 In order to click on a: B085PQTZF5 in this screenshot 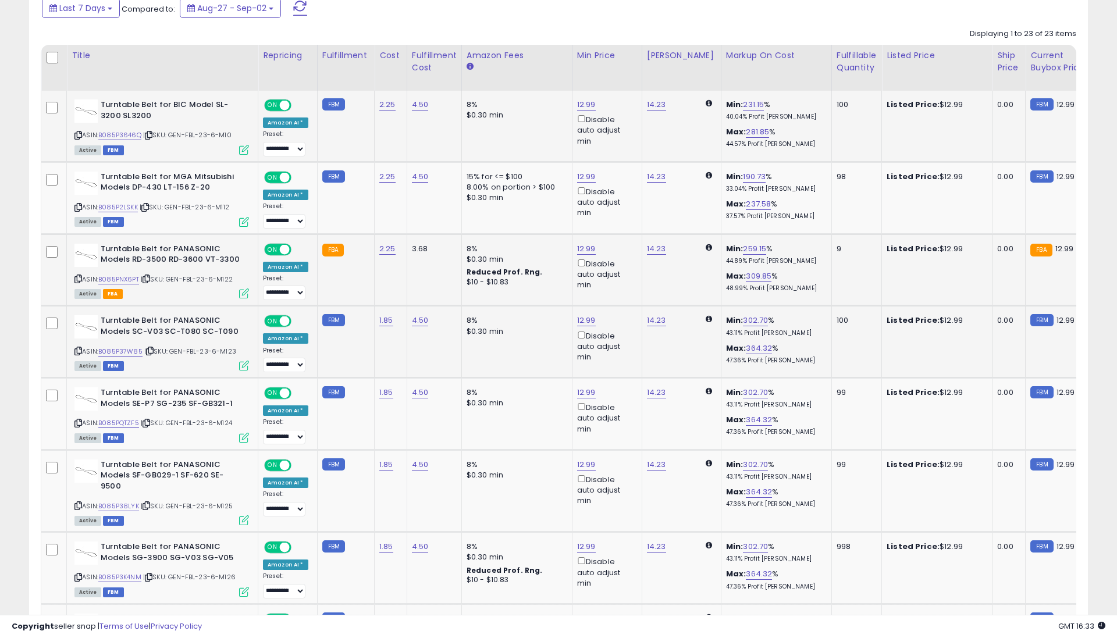, I will do `click(119, 423)`.